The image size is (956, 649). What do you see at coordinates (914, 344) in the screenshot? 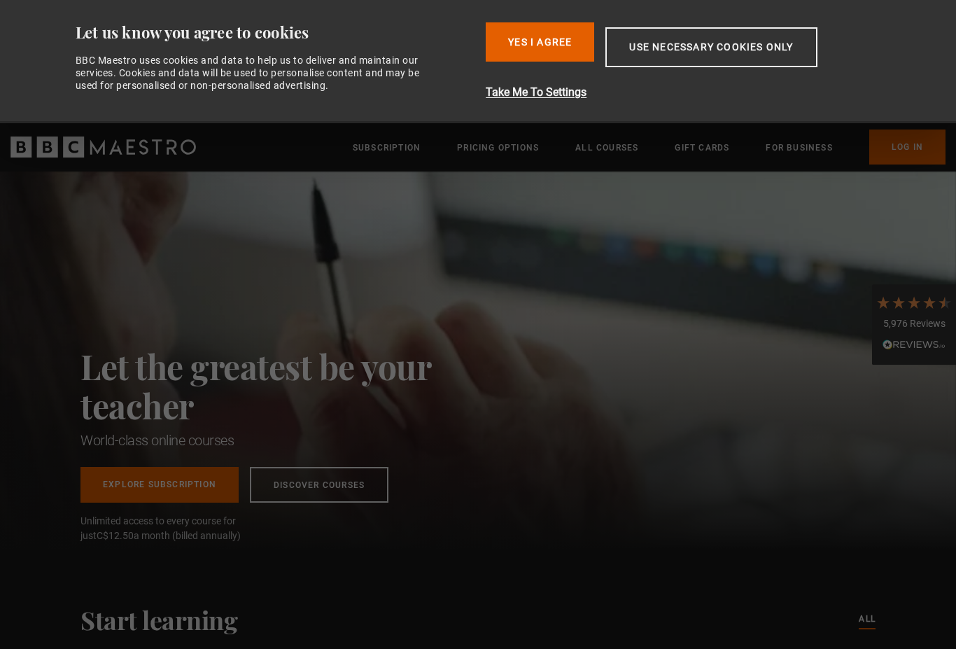
I see `div: REVIEWS.io` at bounding box center [914, 344].